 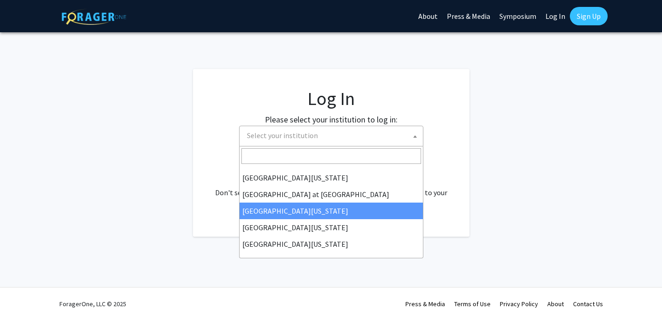 What do you see at coordinates (588, 304) in the screenshot?
I see `a: Contact Us` at bounding box center [588, 304].